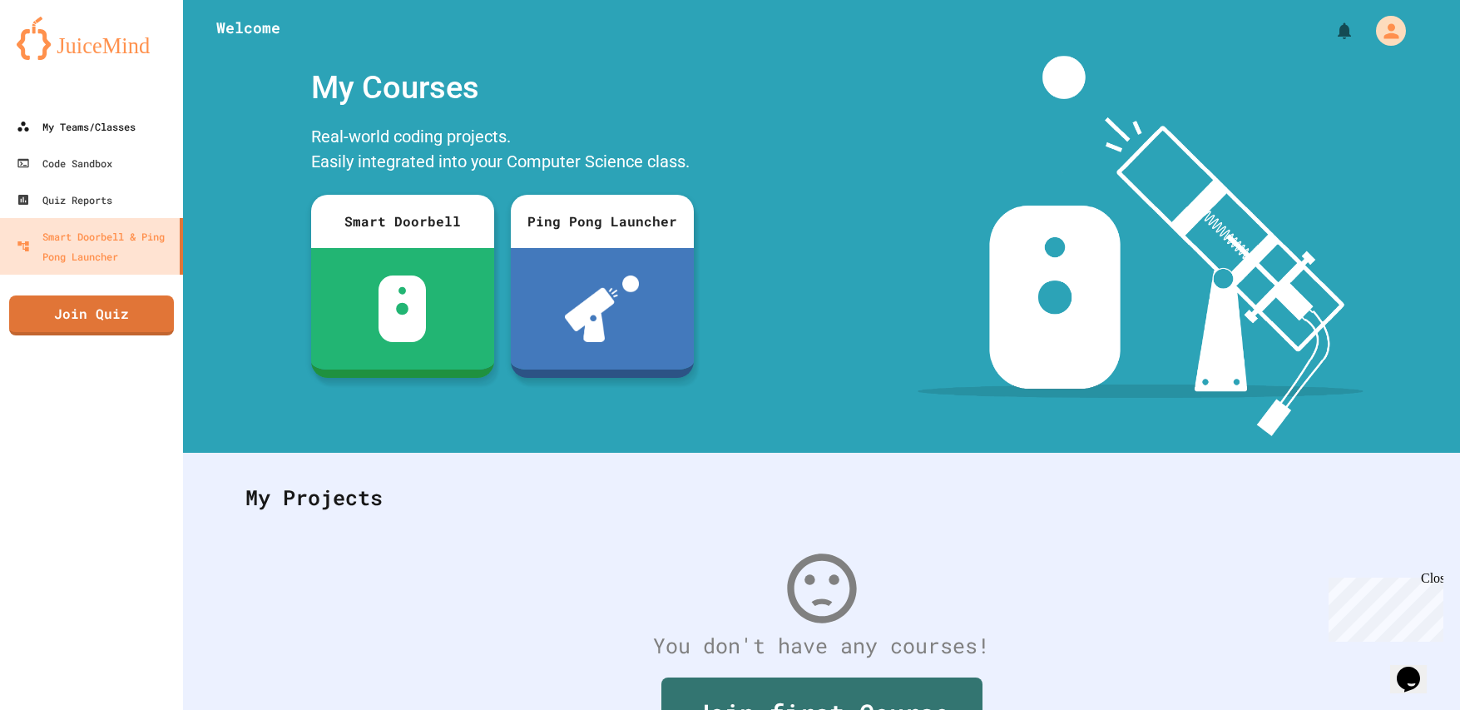  Describe the element at coordinates (61, 56) in the screenshot. I see `div: Chat with us now!Close` at that location.